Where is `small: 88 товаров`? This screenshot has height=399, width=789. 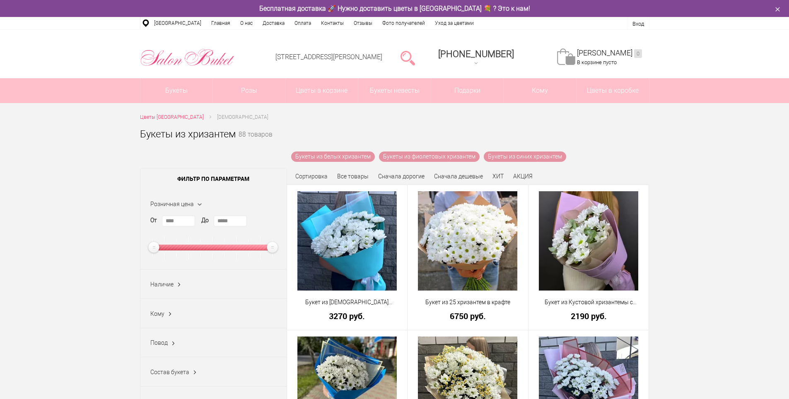 small: 88 товаров is located at coordinates (256, 142).